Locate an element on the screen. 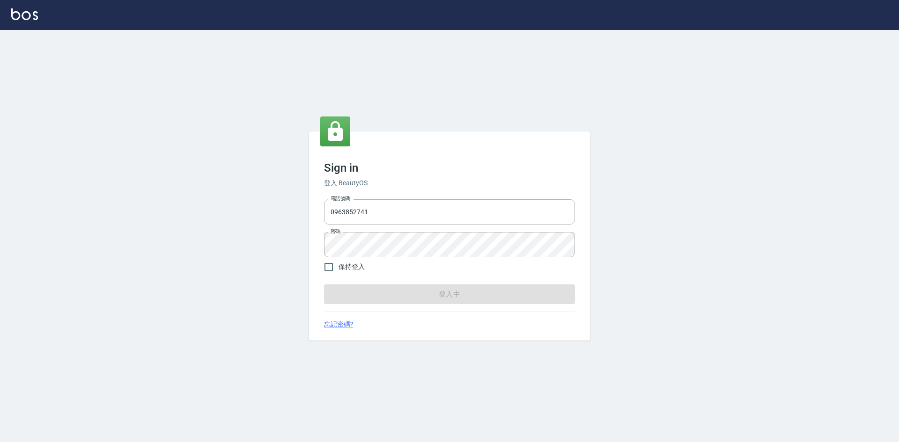  h6: 登入 BeautyOS is located at coordinates (449, 183).